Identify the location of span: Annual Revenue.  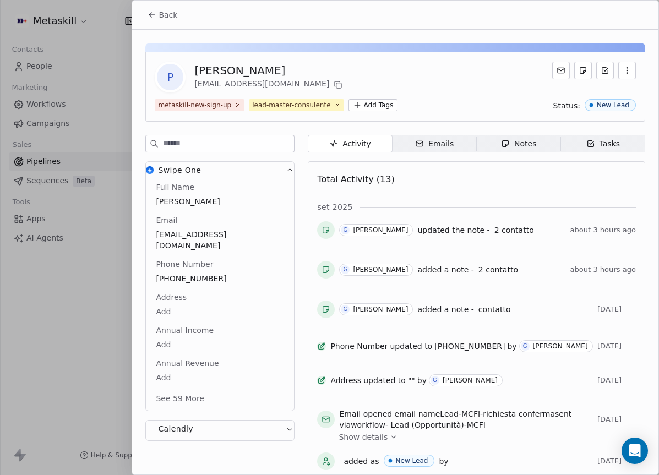
(187, 363).